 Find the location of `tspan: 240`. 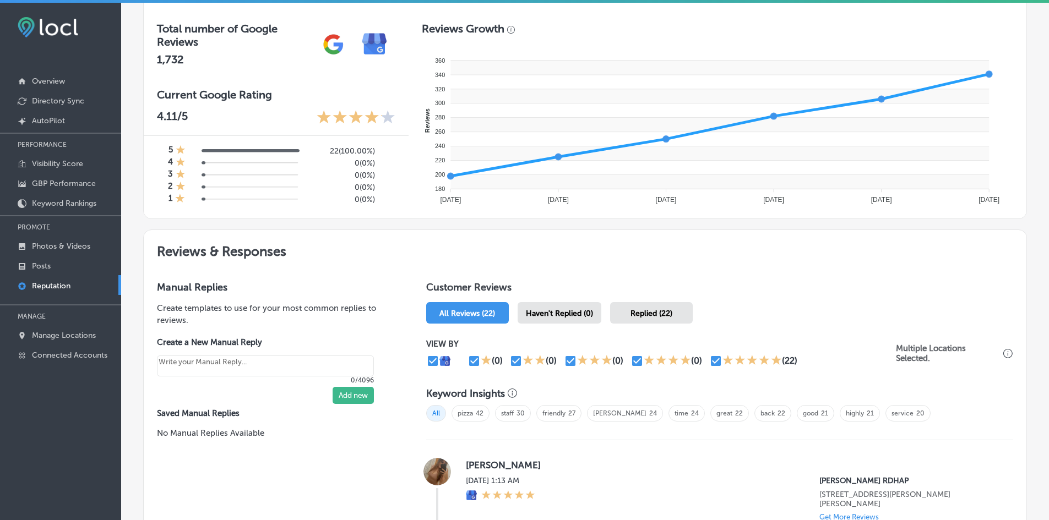

tspan: 240 is located at coordinates (440, 146).